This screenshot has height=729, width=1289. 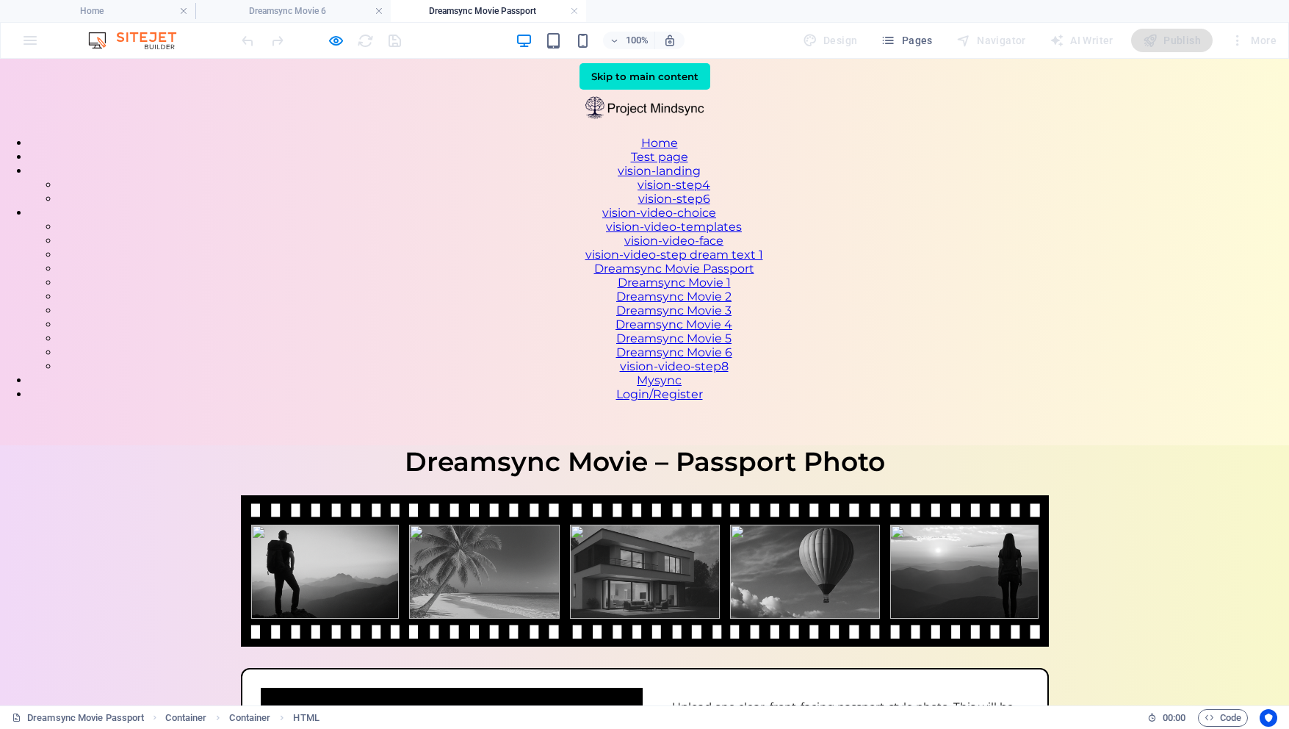 What do you see at coordinates (673, 126) in the screenshot?
I see `a: vision-step4` at bounding box center [673, 126].